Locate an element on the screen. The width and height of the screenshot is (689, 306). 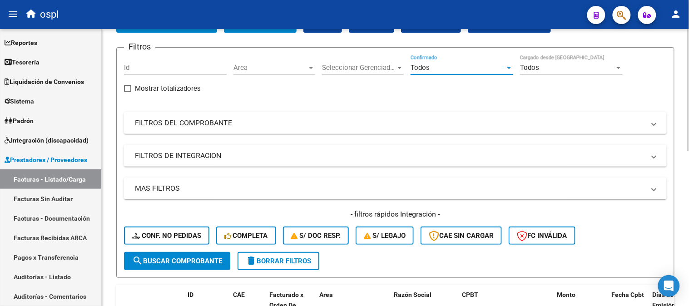
span: CAE is located at coordinates (239, 295).